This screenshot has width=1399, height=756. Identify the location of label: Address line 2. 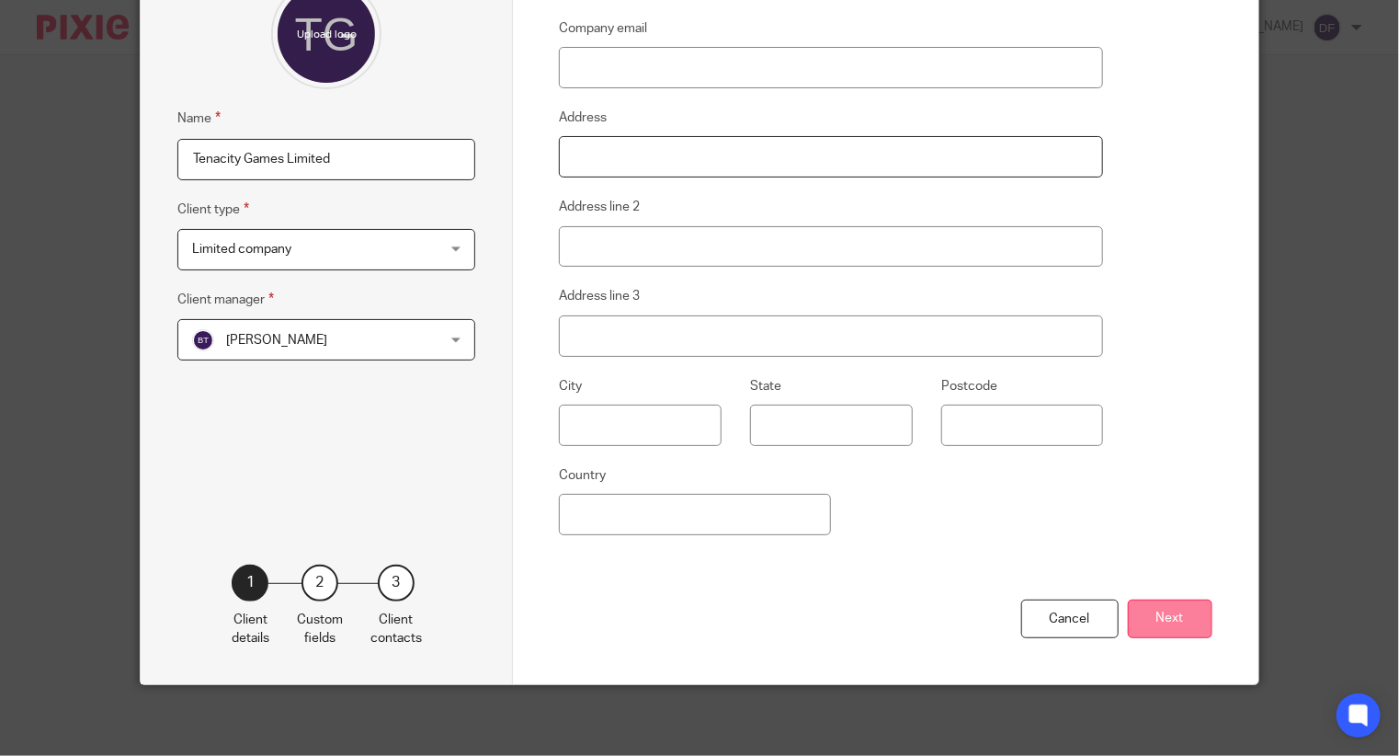
(599, 207).